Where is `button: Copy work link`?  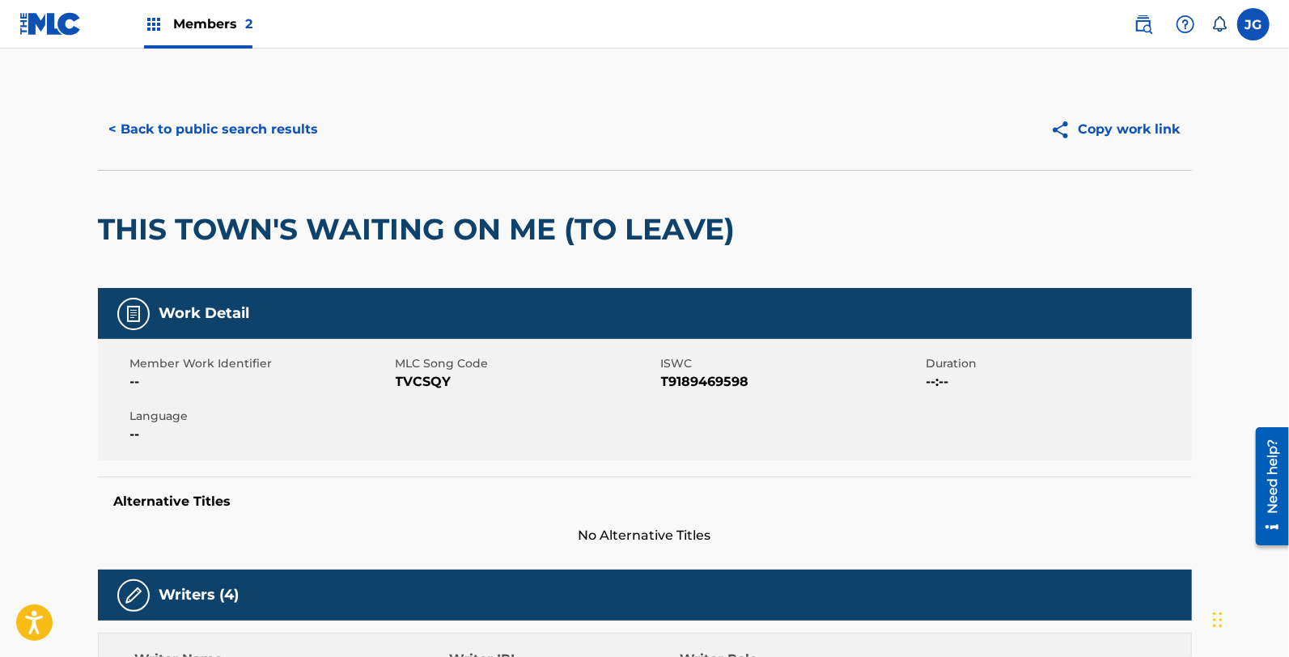
button: Copy work link is located at coordinates (1115, 129).